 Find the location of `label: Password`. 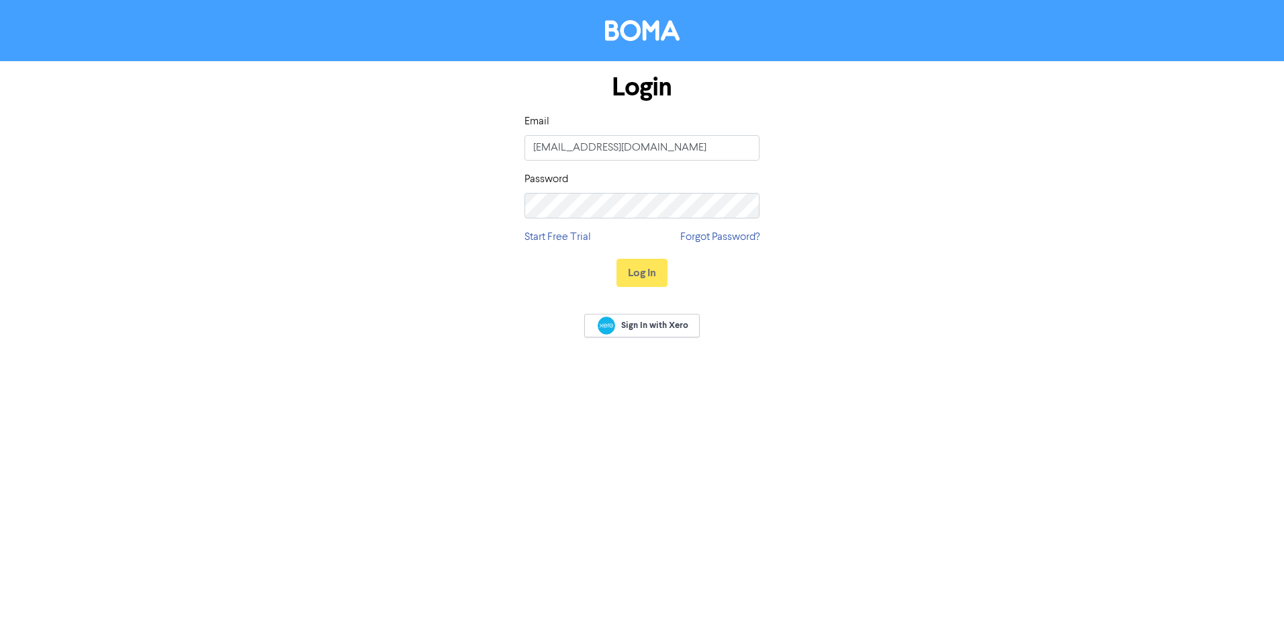

label: Password is located at coordinates (546, 179).